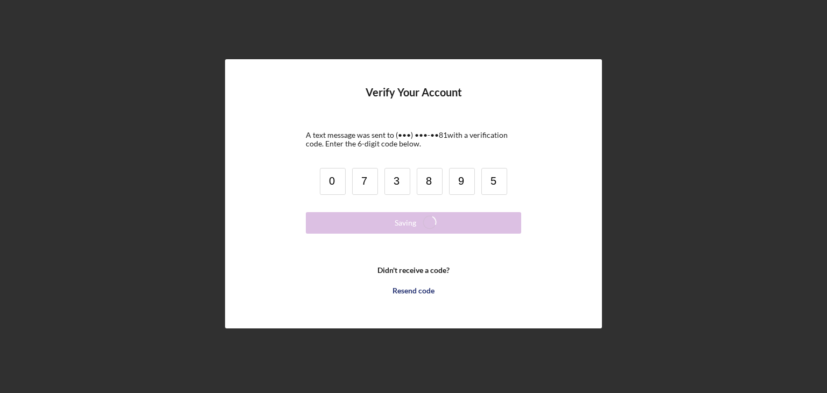  What do you see at coordinates (413, 223) in the screenshot?
I see `button: Saving` at bounding box center [413, 223].